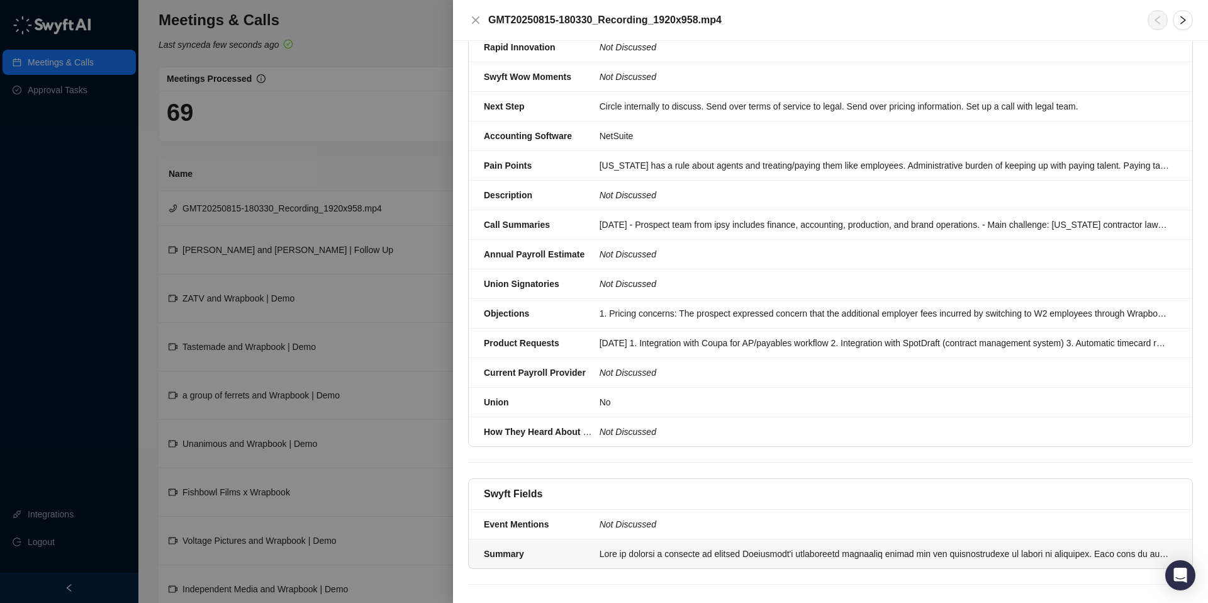 This screenshot has width=1208, height=603. What do you see at coordinates (504, 554) in the screenshot?
I see `strong: Summary` at bounding box center [504, 554].